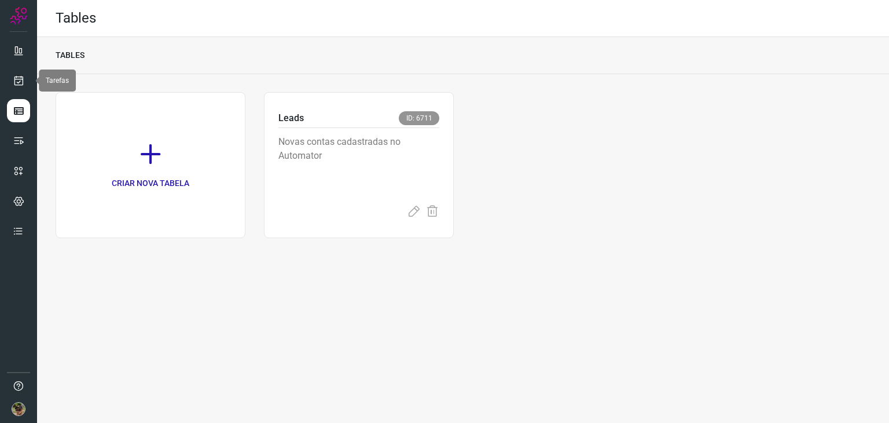 The height and width of the screenshot is (423, 889). Describe the element at coordinates (151, 165) in the screenshot. I see `a: CRIAR NOVA TABELA` at that location.